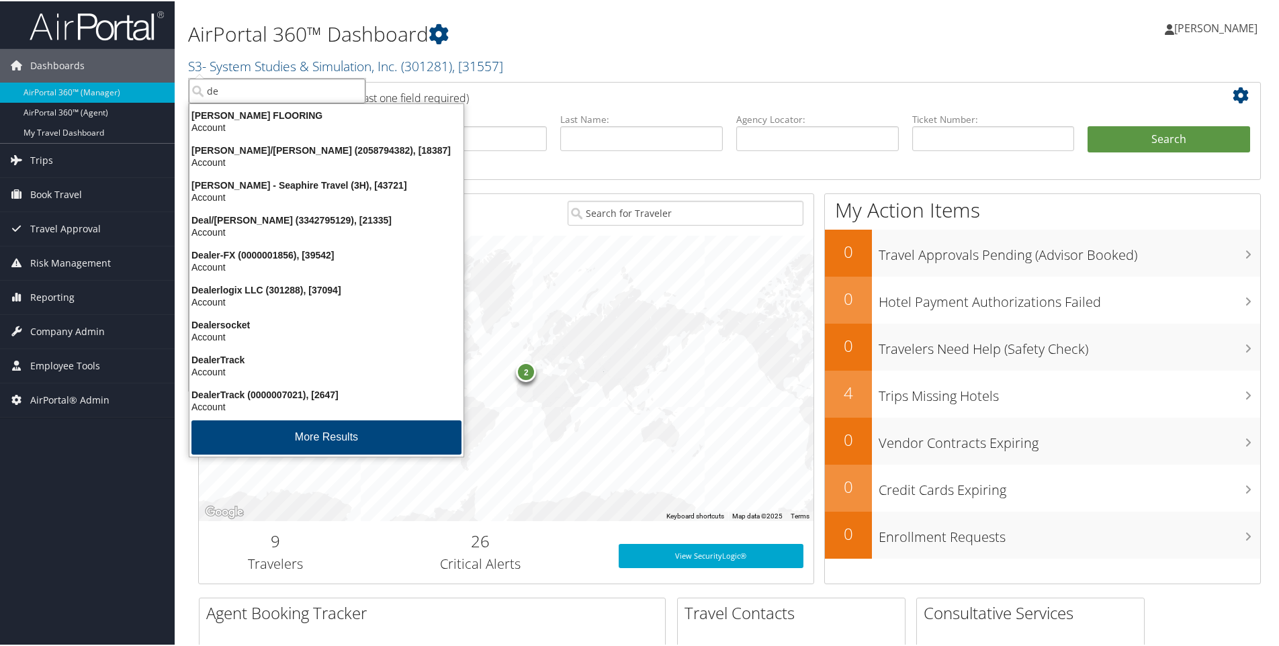  Describe the element at coordinates (277, 89) in the screenshot. I see `input: Search Accounts` at that location.